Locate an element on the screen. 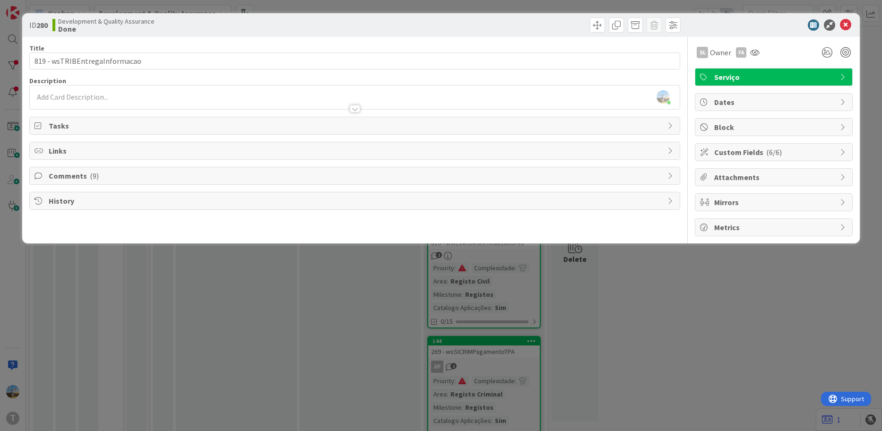 This screenshot has width=882, height=431. label: Title is located at coordinates (37, 48).